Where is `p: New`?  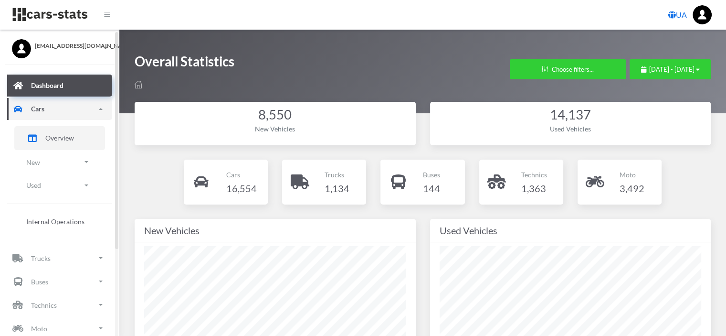
p: New is located at coordinates (33, 162).